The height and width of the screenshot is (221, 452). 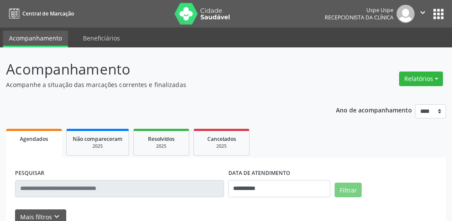 I want to click on button: apps, so click(x=438, y=14).